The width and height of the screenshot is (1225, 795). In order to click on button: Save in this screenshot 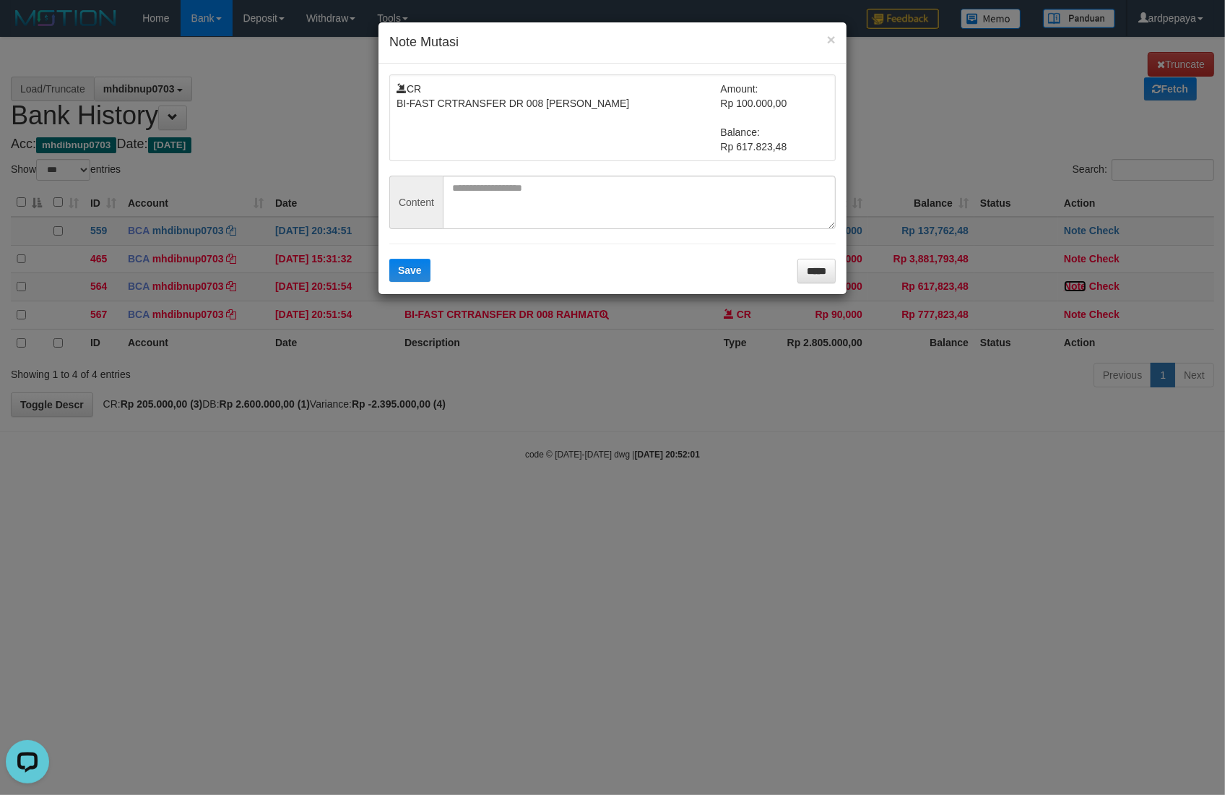, I will do `click(410, 270)`.